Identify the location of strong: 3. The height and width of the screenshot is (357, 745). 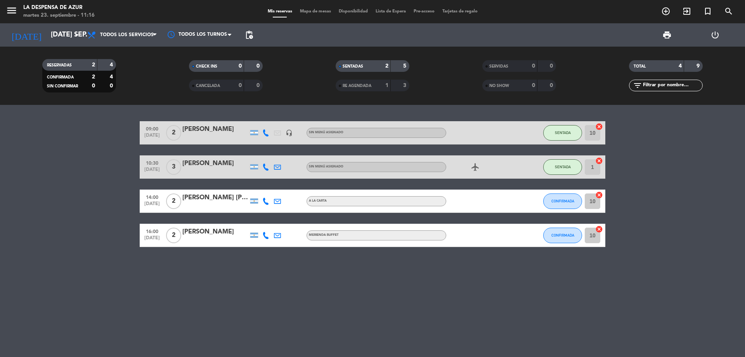
(406, 85).